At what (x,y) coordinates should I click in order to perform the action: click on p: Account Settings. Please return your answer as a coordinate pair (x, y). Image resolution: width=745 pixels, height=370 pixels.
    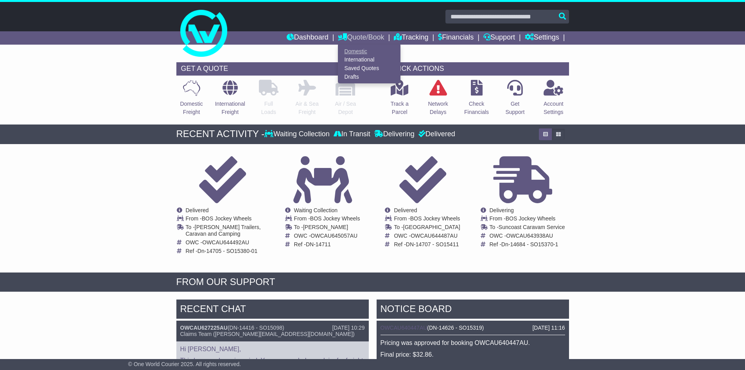
    Looking at the image, I should click on (554, 108).